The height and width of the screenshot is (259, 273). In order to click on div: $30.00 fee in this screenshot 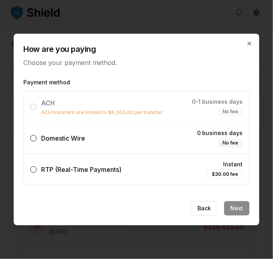, I will do `click(225, 174)`.